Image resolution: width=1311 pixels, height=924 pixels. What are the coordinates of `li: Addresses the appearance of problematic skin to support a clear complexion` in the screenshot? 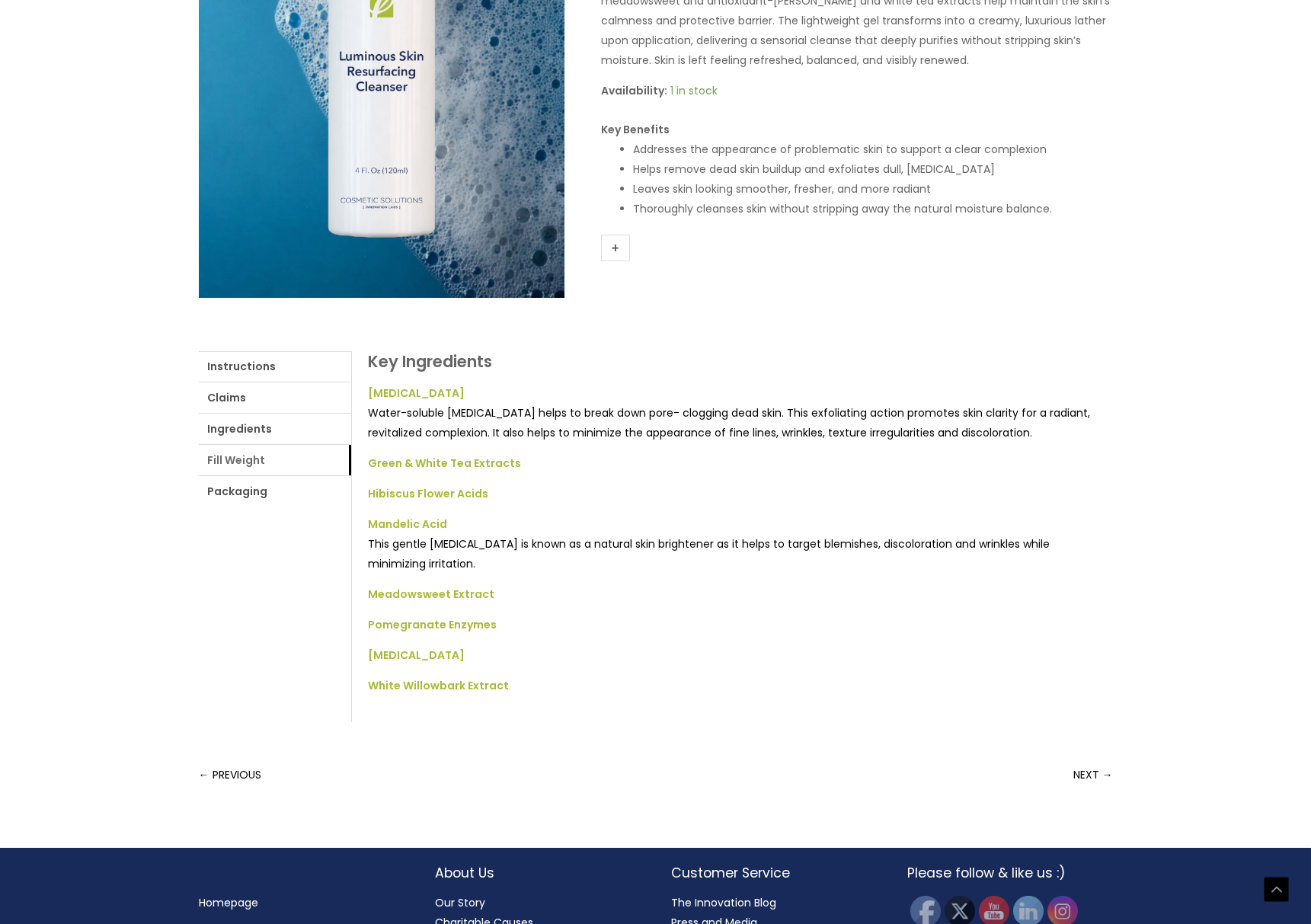 It's located at (873, 149).